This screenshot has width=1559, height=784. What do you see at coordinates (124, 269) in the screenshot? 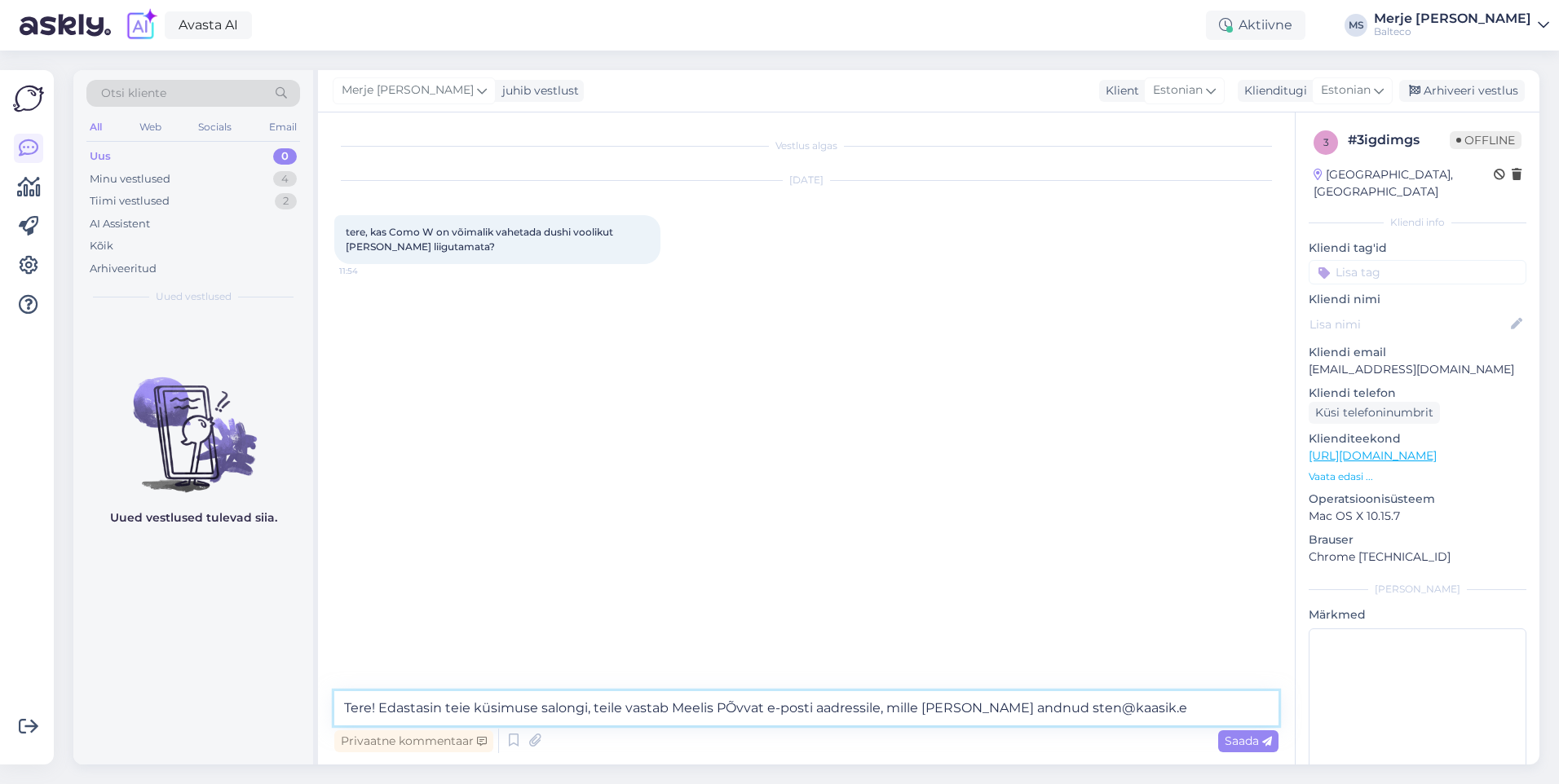
I see `div: Arhiveeritud` at bounding box center [124, 269].